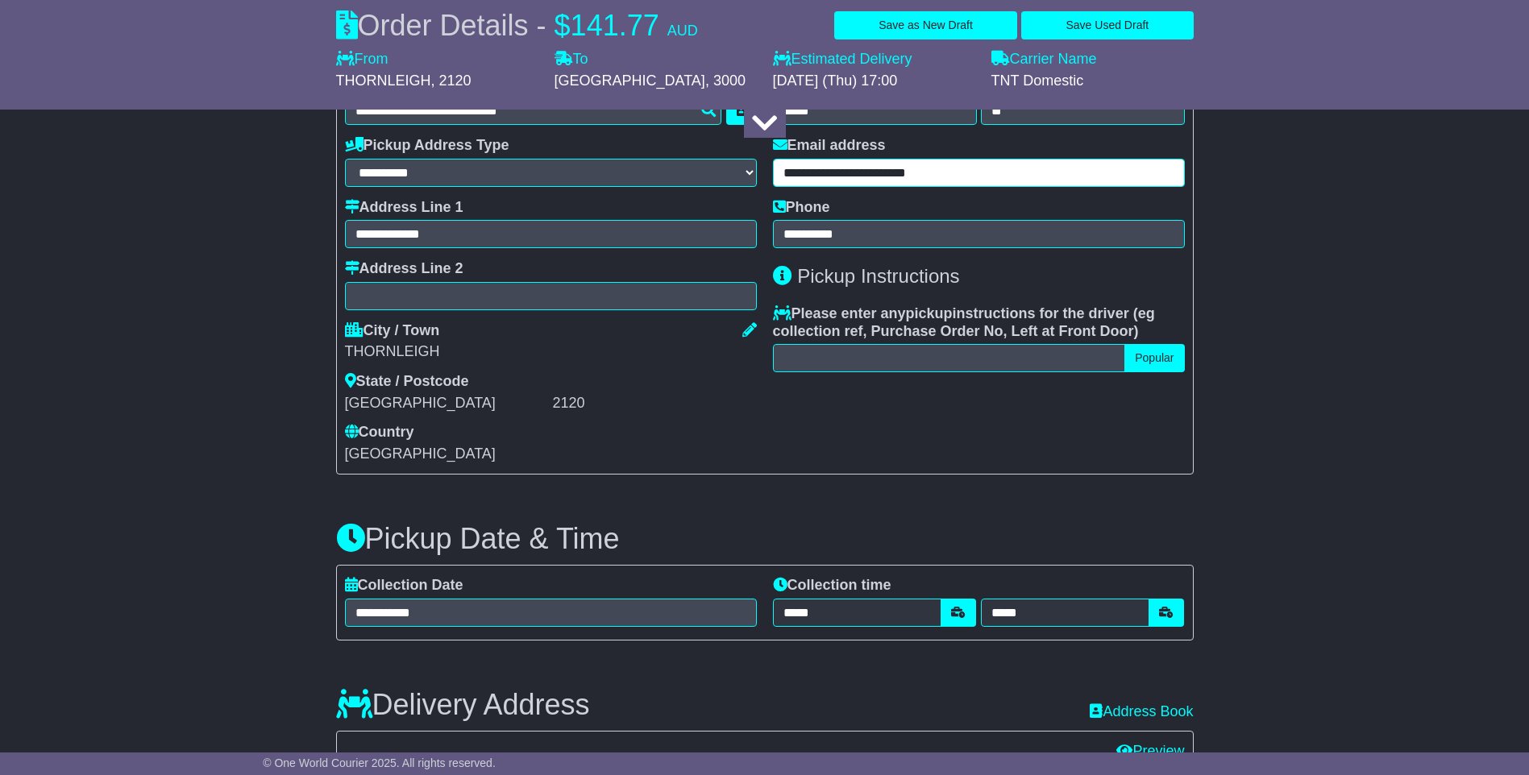  Describe the element at coordinates (1092, 81) in the screenshot. I see `div: TNT Domestic` at that location.